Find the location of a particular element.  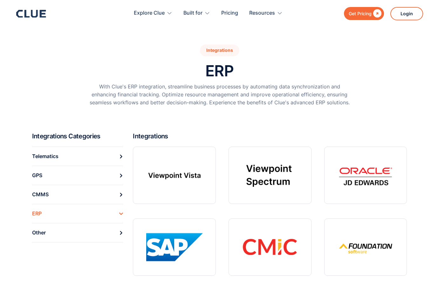

div: Integrations is located at coordinates (220, 50).